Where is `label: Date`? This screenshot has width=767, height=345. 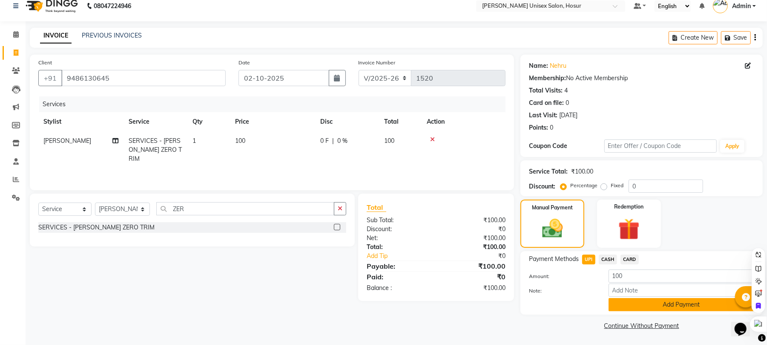 label: Date is located at coordinates (244, 63).